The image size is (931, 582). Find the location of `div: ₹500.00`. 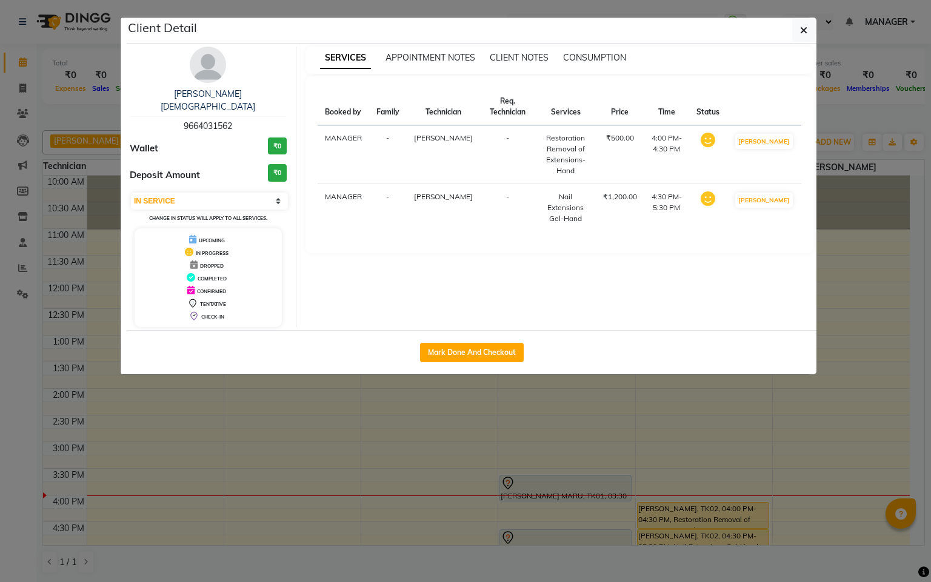

div: ₹500.00 is located at coordinates (620, 138).